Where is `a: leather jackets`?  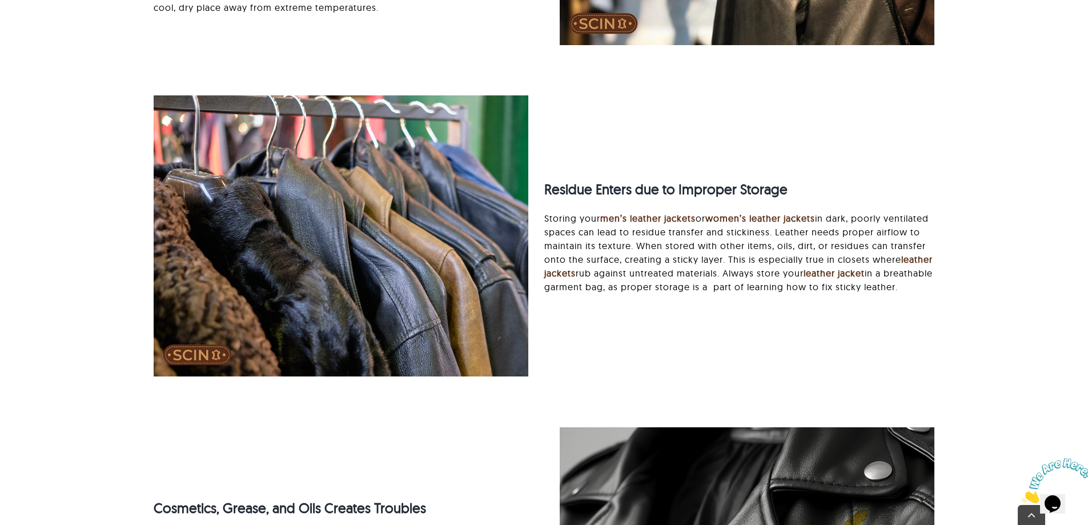
a: leather jackets is located at coordinates (739, 266).